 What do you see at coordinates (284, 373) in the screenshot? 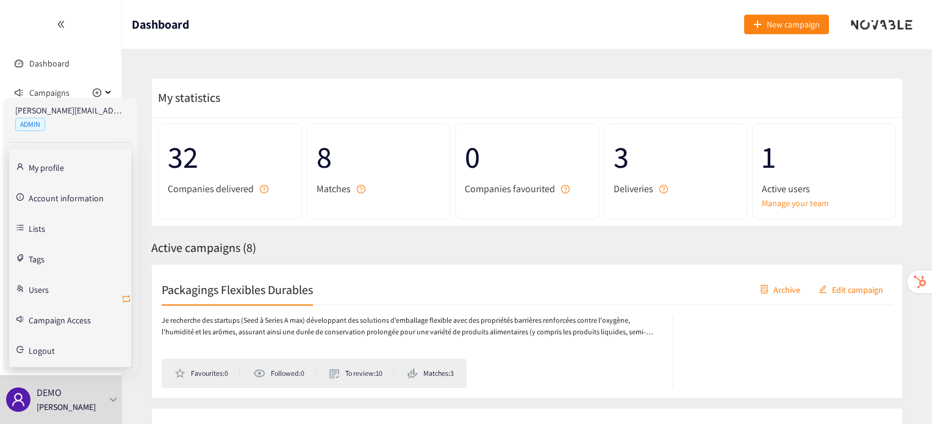
I see `li: Followed: 0` at bounding box center [284, 373].